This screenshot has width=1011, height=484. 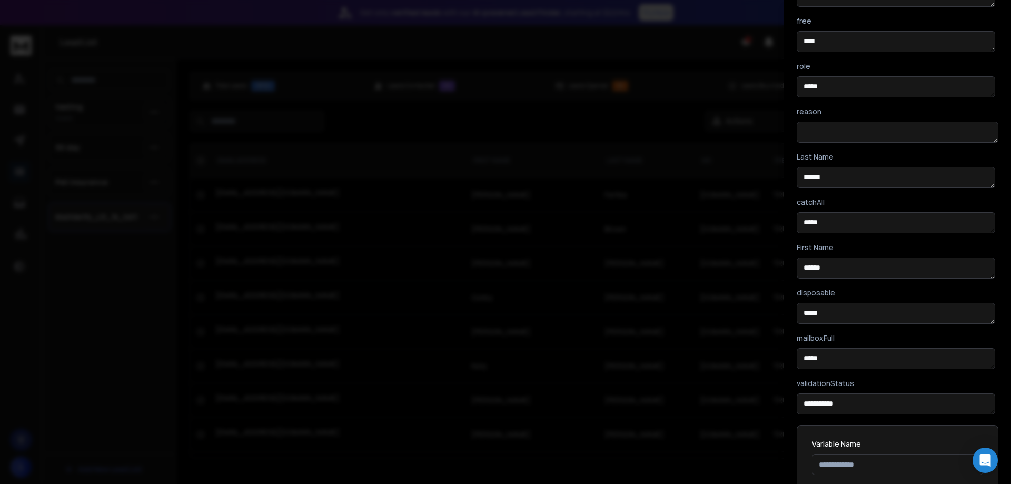 What do you see at coordinates (808, 112) in the screenshot?
I see `label: reason` at bounding box center [808, 112].